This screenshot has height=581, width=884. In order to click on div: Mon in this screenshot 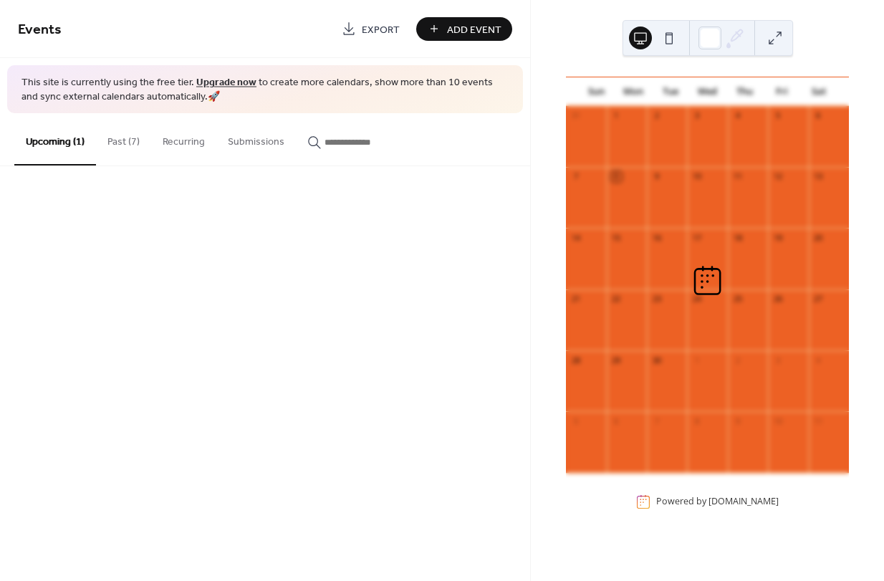, I will do `click(633, 92)`.